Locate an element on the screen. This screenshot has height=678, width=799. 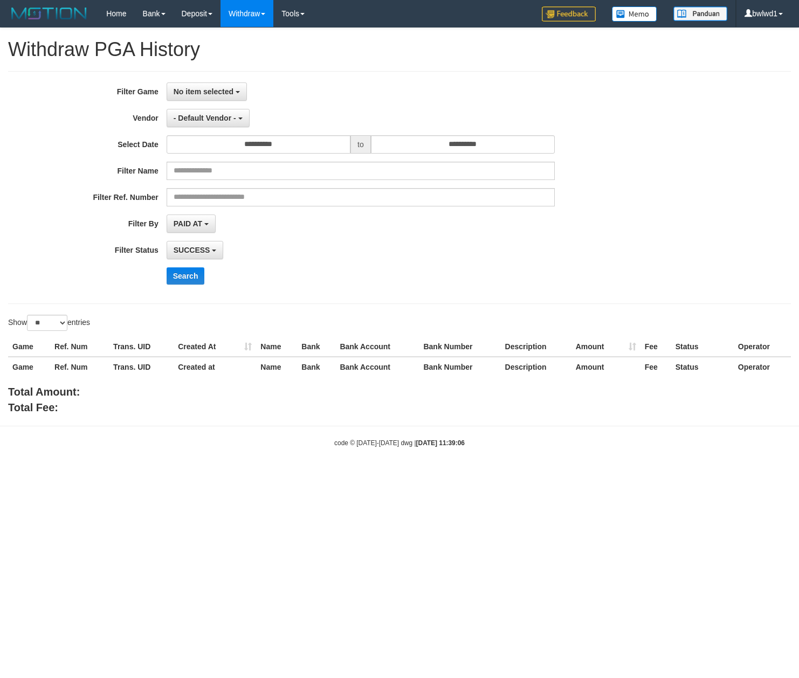
span: SUCCESS is located at coordinates (192, 250).